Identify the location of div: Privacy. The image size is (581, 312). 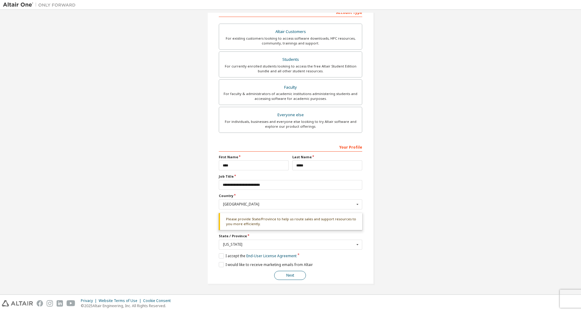
(90, 301).